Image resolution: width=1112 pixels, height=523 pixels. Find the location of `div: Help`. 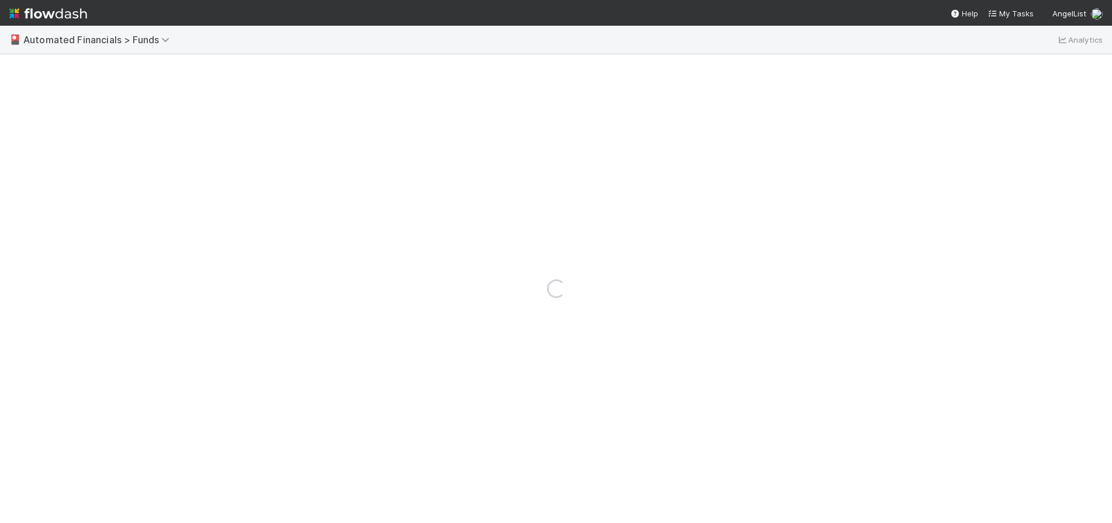

div: Help is located at coordinates (964, 13).